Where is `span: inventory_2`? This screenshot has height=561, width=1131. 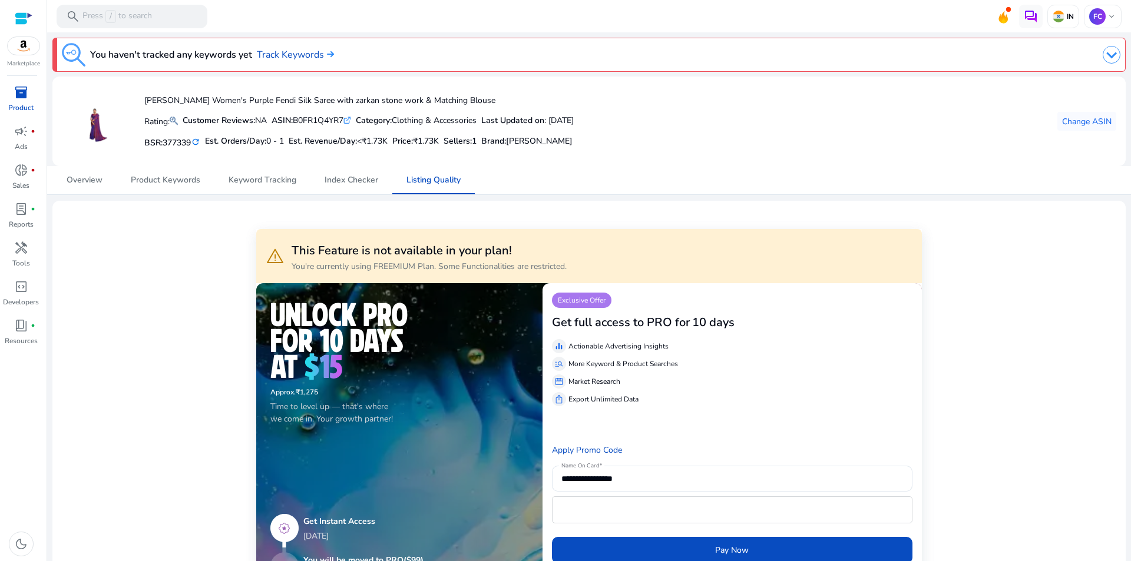
span: inventory_2 is located at coordinates (21, 92).